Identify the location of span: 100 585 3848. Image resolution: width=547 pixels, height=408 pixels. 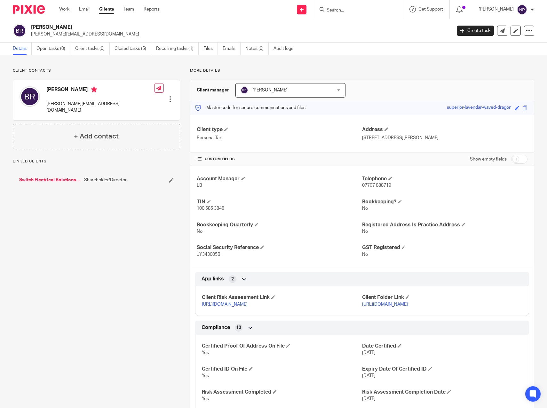
(211, 209).